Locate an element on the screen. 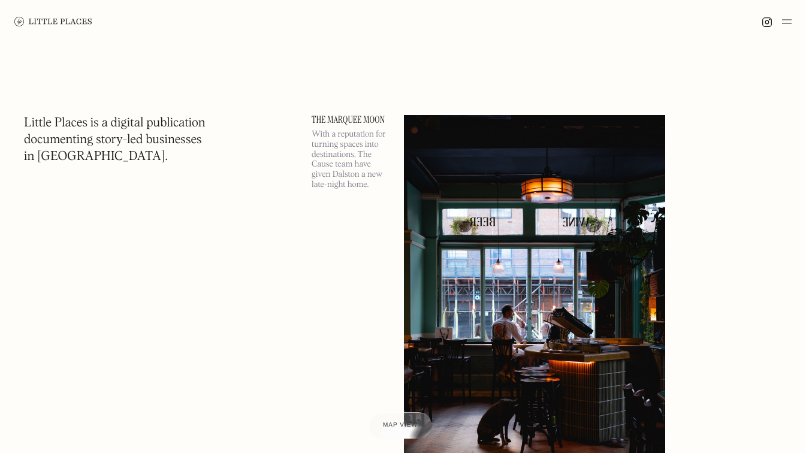 Image resolution: width=806 pixels, height=453 pixels. a: Map view is located at coordinates (401, 426).